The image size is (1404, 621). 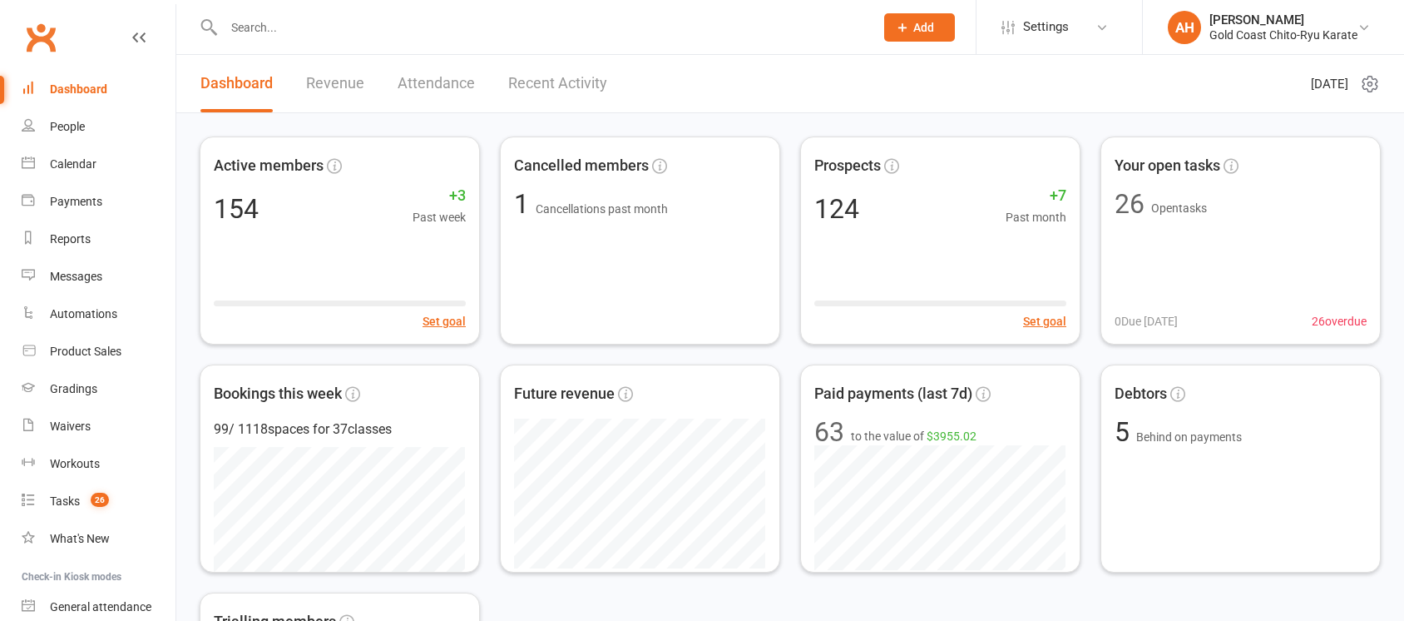 What do you see at coordinates (67, 126) in the screenshot?
I see `div: People` at bounding box center [67, 126].